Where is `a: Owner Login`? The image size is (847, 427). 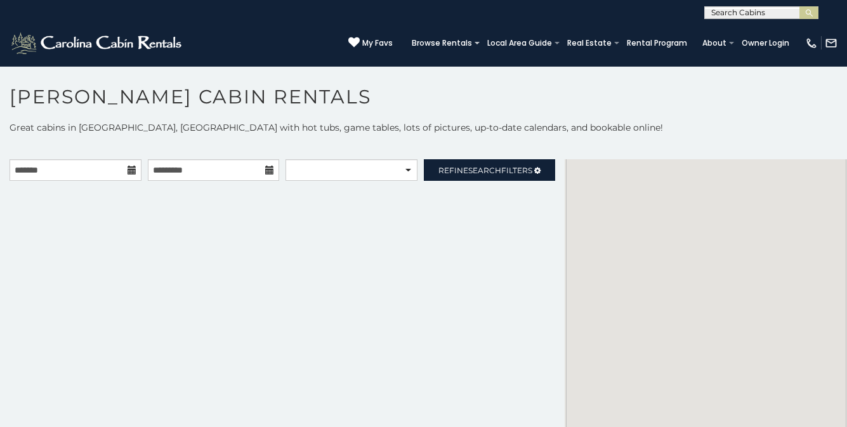 a: Owner Login is located at coordinates (765, 43).